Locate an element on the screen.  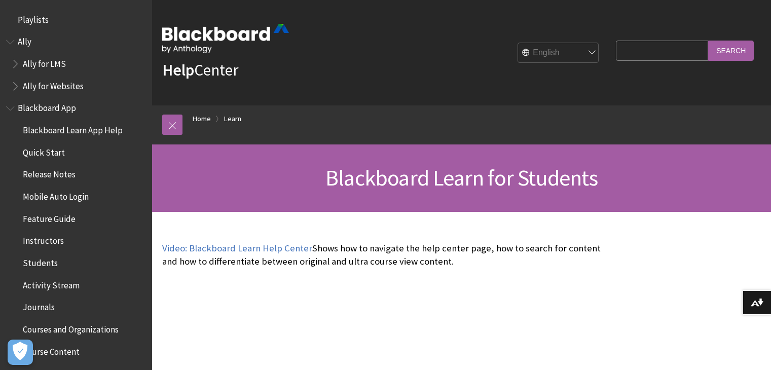
select: Site Language Selector is located at coordinates (558, 53).